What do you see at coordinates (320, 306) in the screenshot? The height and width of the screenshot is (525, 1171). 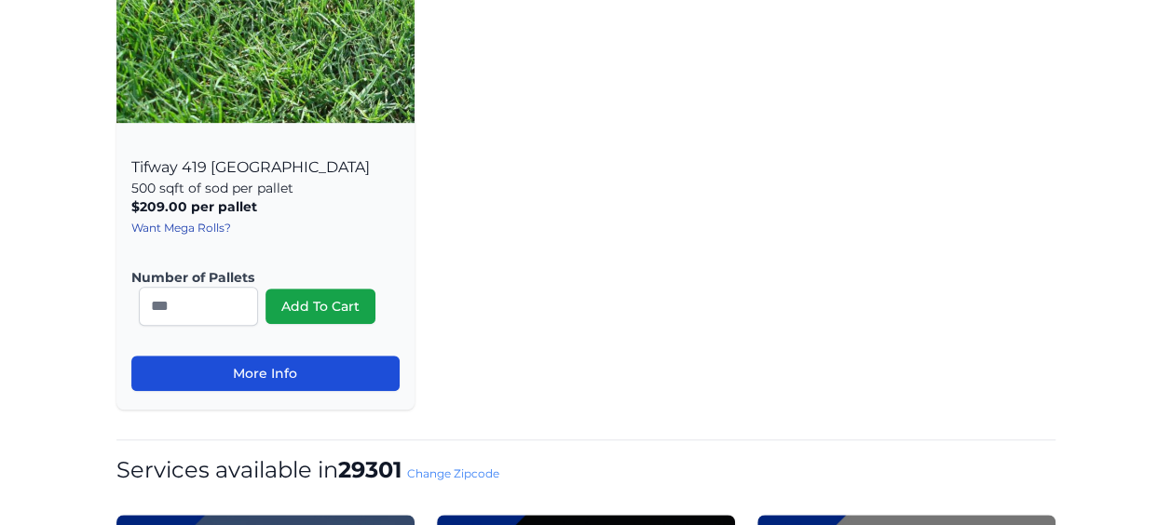 I see `button: Add To Cart` at bounding box center [320, 306].